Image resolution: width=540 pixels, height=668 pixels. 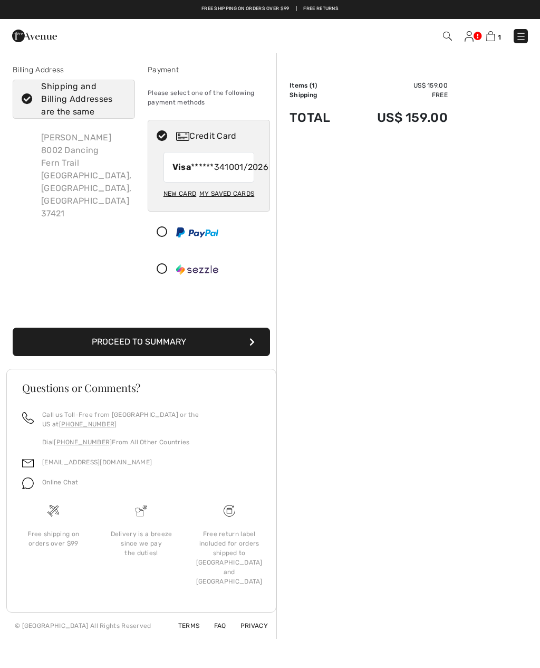 I want to click on div: Payment, so click(x=209, y=70).